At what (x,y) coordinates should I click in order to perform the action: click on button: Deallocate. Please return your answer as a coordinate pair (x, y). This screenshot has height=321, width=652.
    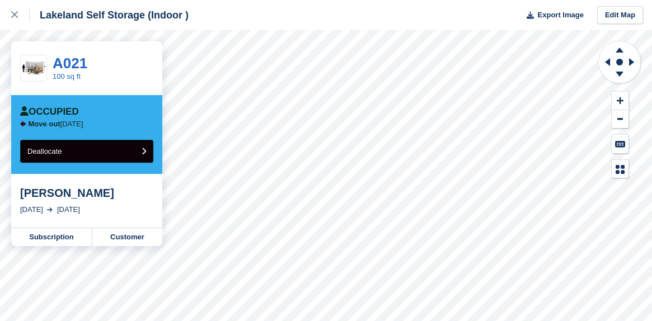
    Looking at the image, I should click on (87, 151).